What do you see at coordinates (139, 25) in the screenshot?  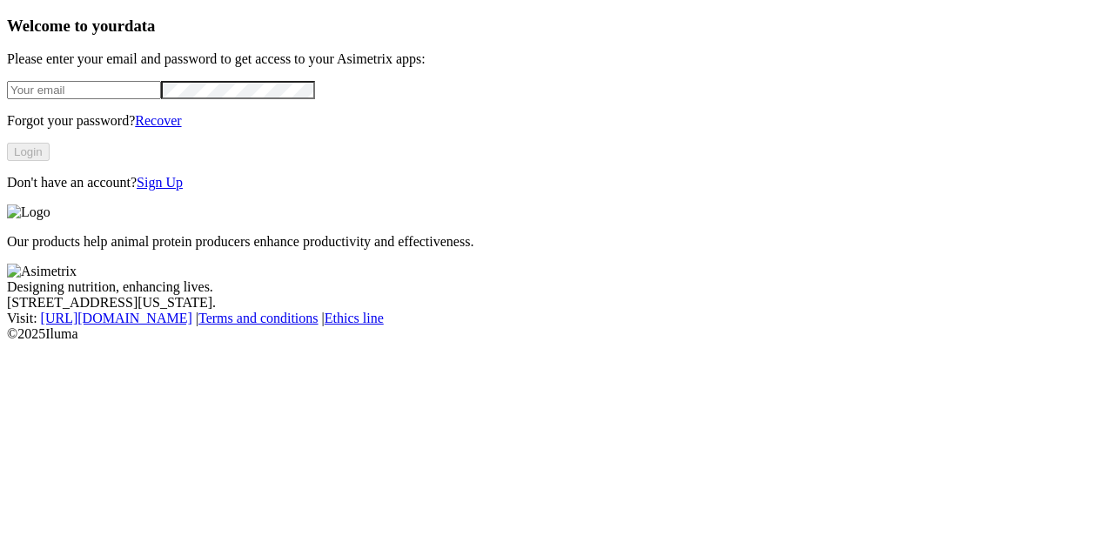 I see `span: data` at bounding box center [139, 25].